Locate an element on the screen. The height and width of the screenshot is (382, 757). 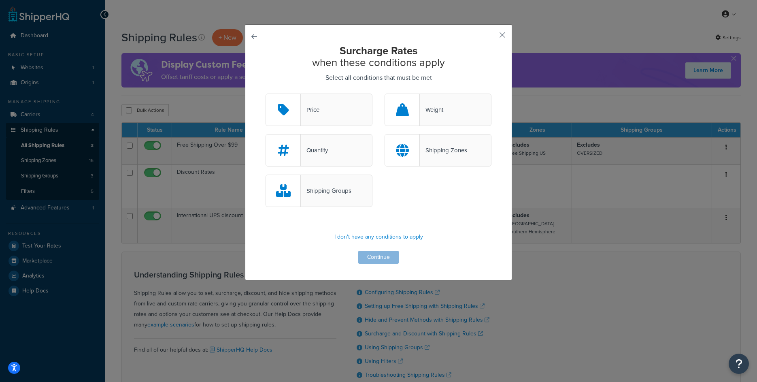
div: Weight is located at coordinates (432, 110).